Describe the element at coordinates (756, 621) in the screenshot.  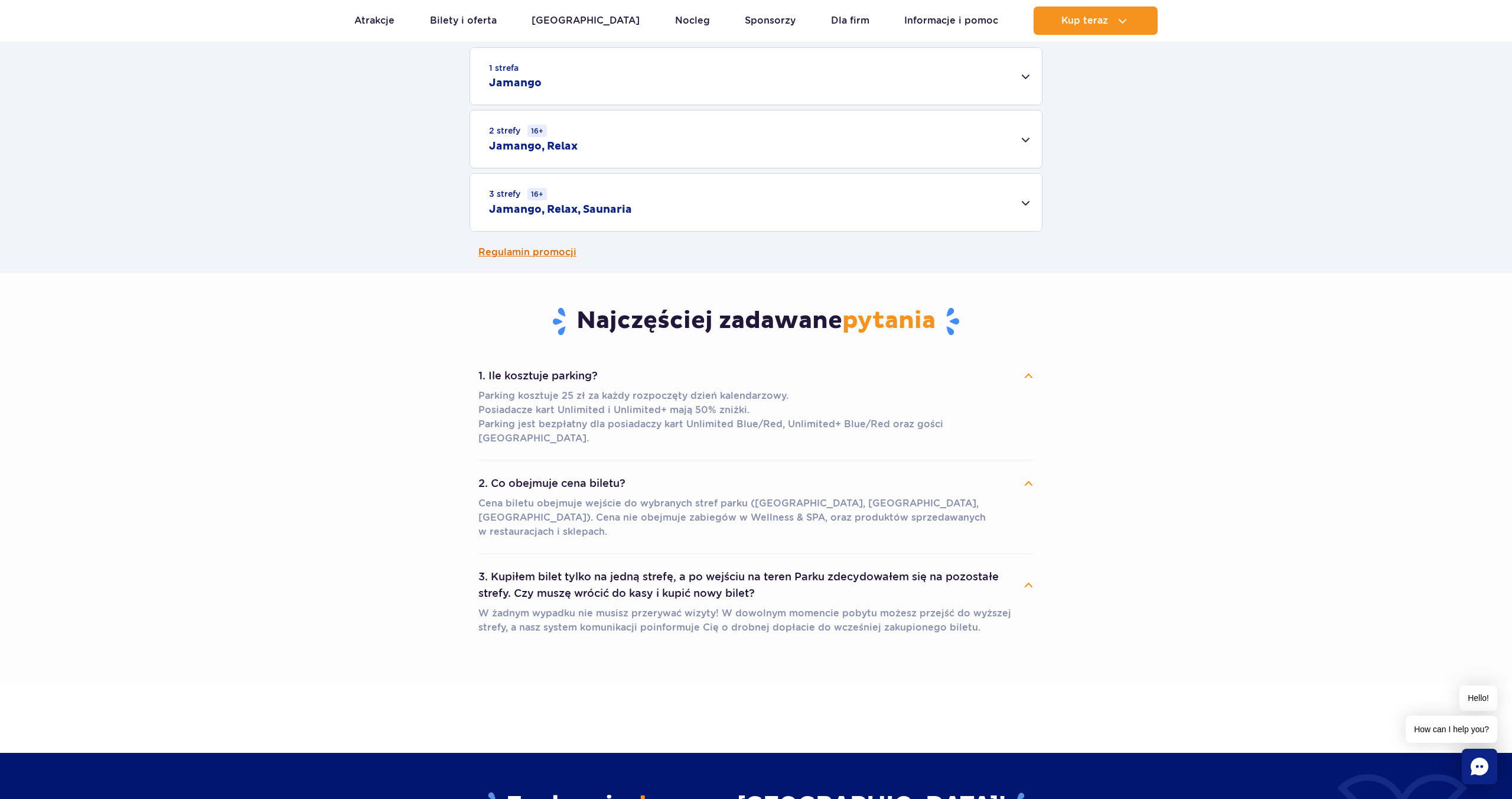
I see `p: W żadnym wypadku nie musisz przerywać wizyty! W dowolnym momencie pobytu możesz przejść do wyższe...` at that location.